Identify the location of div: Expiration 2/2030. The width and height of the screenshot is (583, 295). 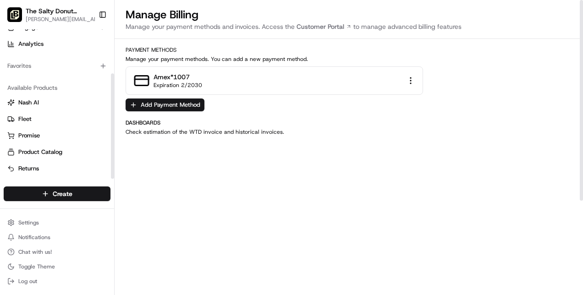
(178, 85).